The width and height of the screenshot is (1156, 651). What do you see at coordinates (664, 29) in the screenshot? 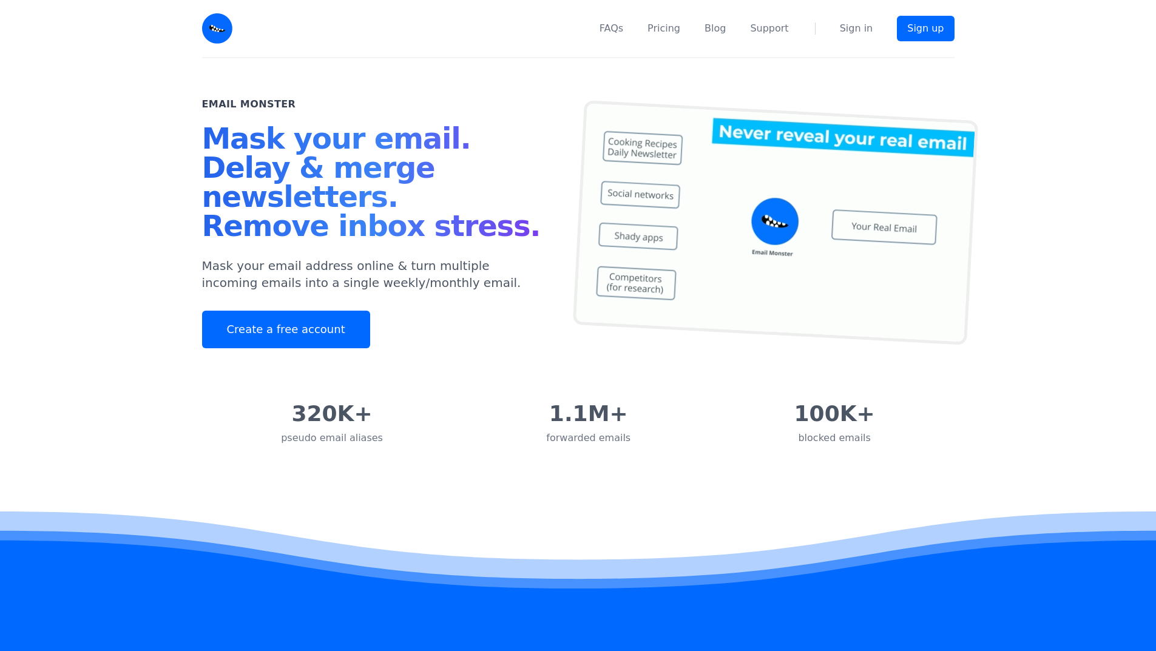
I see `a: Pricing` at bounding box center [664, 29].